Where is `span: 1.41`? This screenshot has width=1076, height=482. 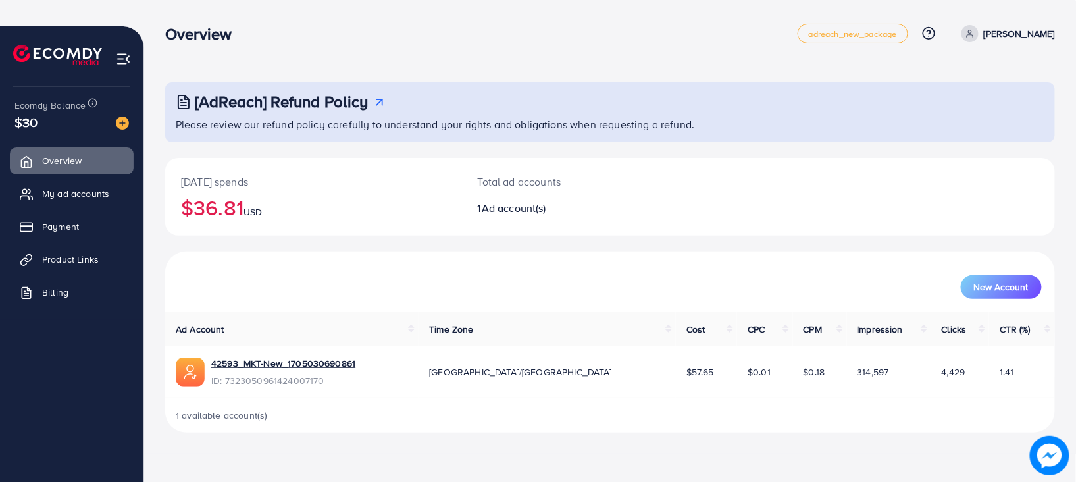 span: 1.41 is located at coordinates (1007, 372).